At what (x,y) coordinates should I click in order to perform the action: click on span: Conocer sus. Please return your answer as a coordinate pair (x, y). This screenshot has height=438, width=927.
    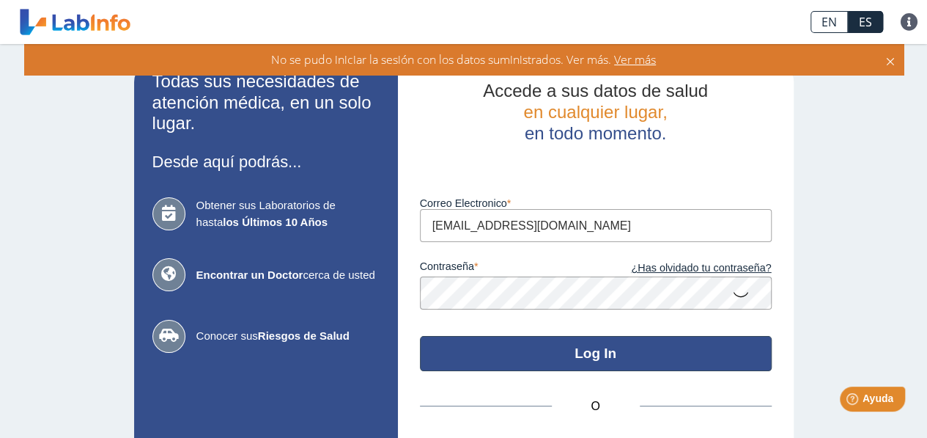
    Looking at the image, I should click on (288, 336).